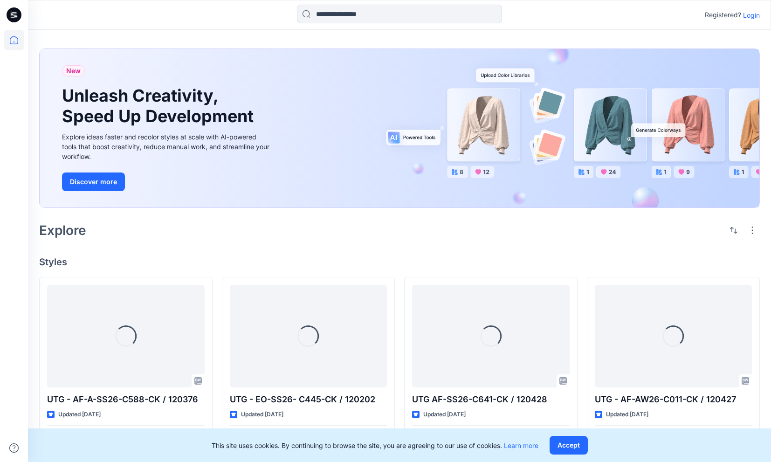  What do you see at coordinates (521, 445) in the screenshot?
I see `a: Learn more` at bounding box center [521, 445].